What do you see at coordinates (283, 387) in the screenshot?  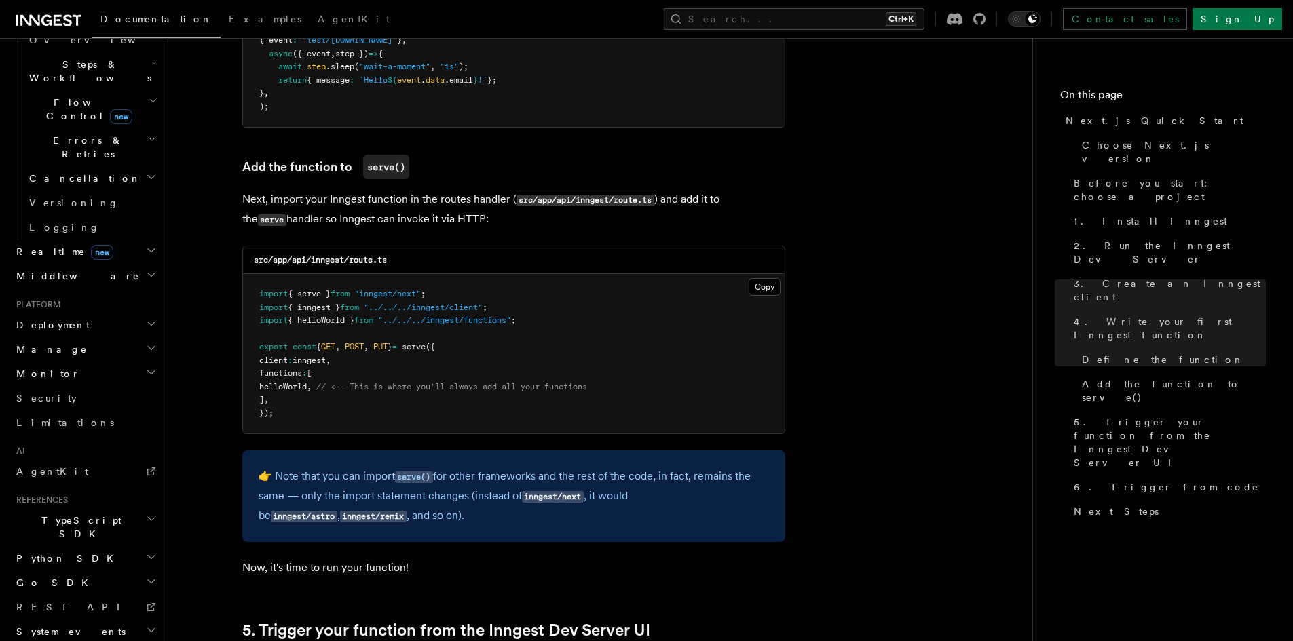 I see `span: helloWorld` at bounding box center [283, 387].